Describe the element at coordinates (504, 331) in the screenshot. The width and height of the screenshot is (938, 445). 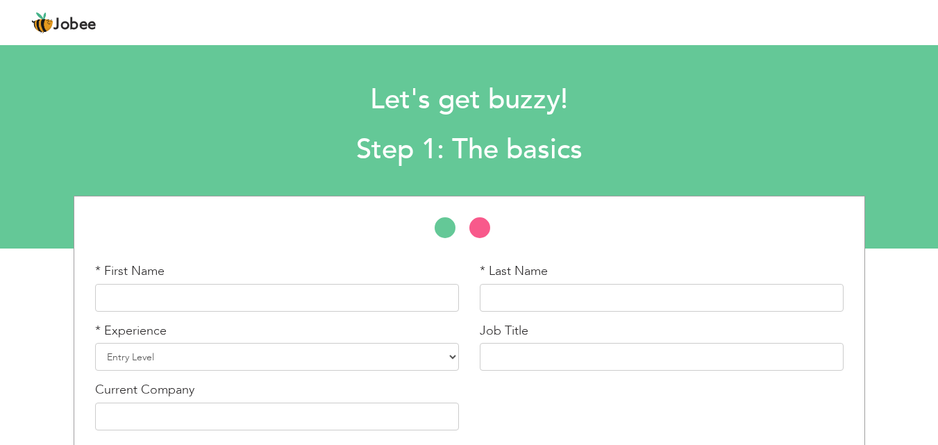
I see `label: Job Title` at that location.